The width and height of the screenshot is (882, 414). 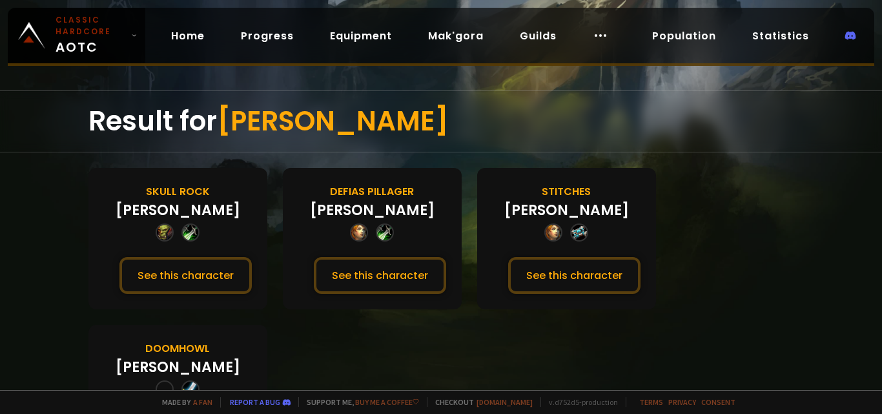 I want to click on div: Doomhowl, so click(x=178, y=348).